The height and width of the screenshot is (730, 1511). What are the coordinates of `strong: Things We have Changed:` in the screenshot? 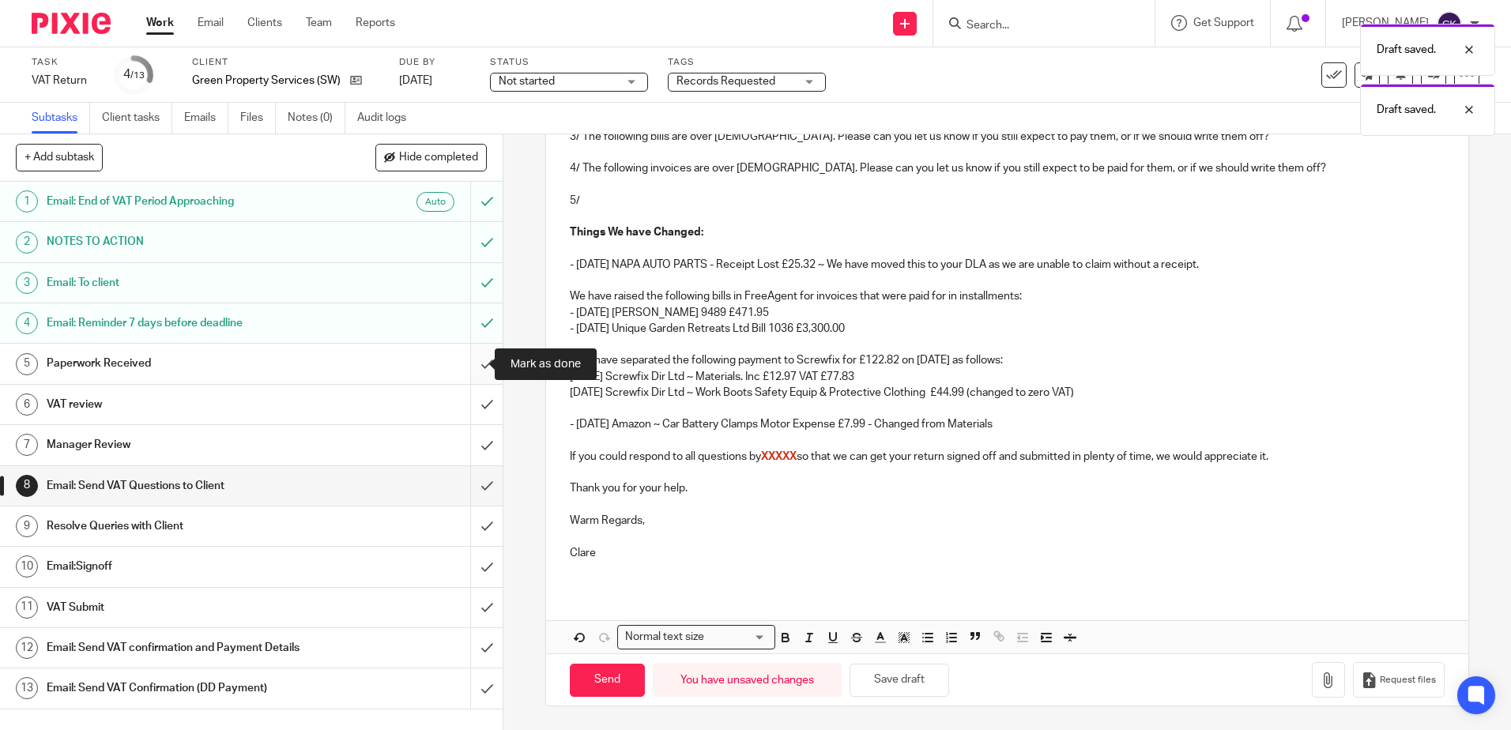 It's located at (636, 232).